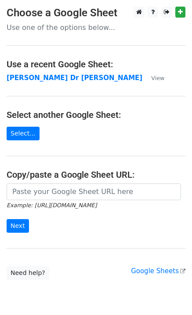  I want to click on h4: Select another Google Sheet:, so click(96, 115).